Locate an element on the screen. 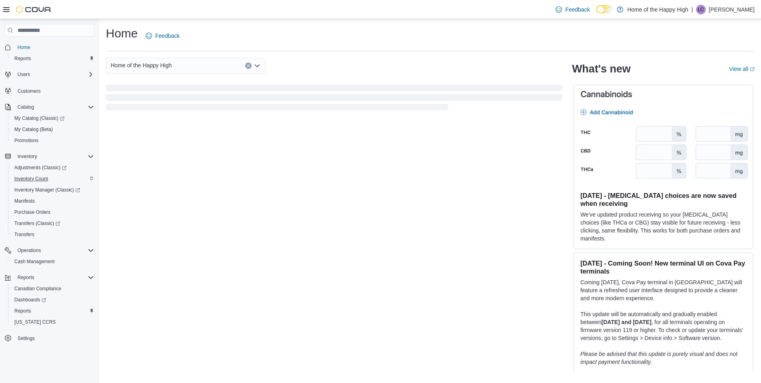 The image size is (761, 383). a: Purchase Orders is located at coordinates (32, 212).